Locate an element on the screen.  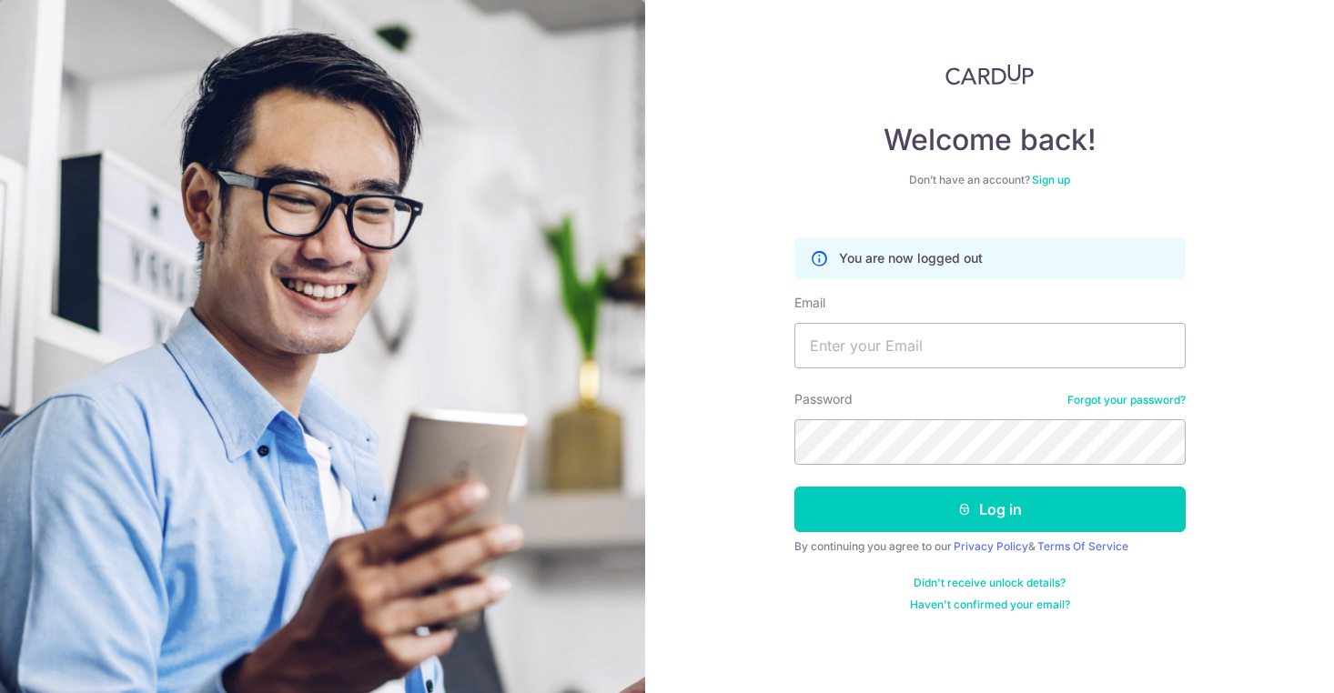
img: CardUp Logo is located at coordinates (990, 75).